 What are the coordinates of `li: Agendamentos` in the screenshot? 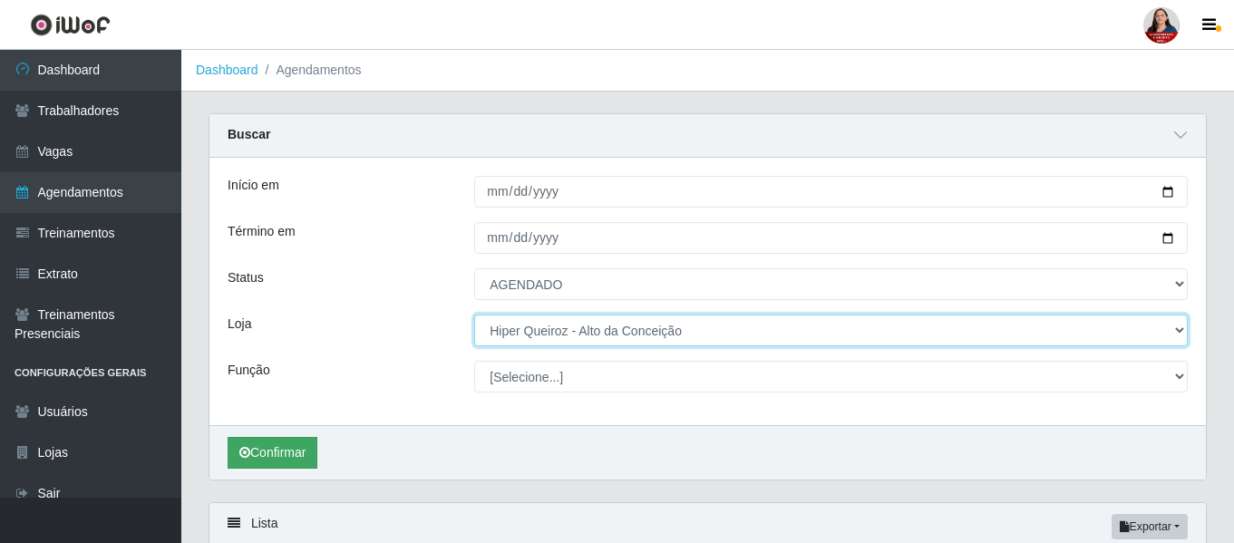 It's located at (310, 70).